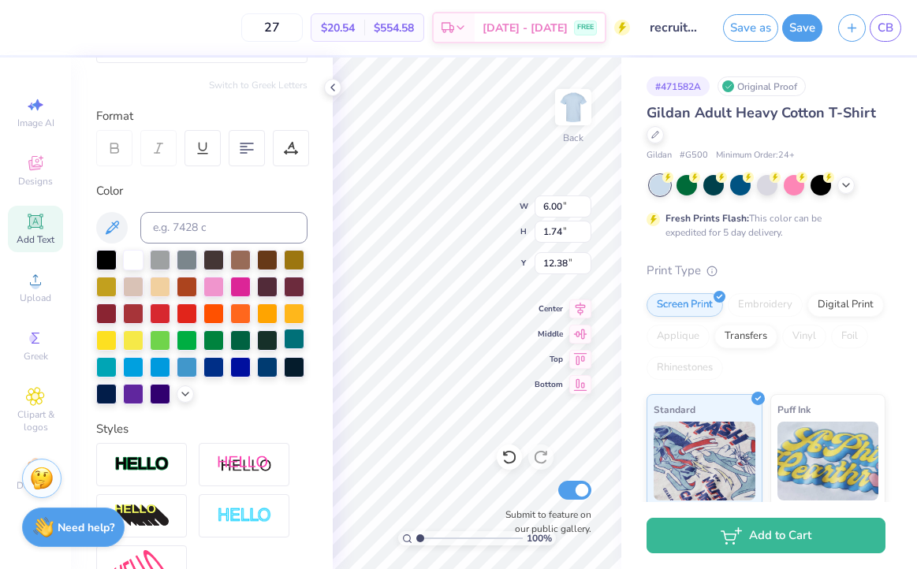  What do you see at coordinates (849, 337) in the screenshot?
I see `div: Foil` at bounding box center [849, 337].